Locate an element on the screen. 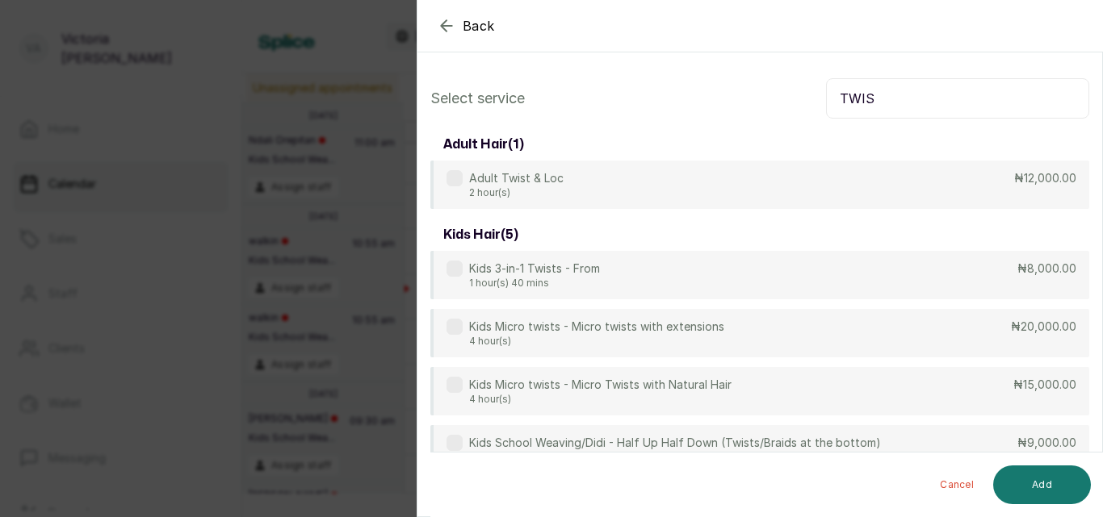  h3: adult hair ( 1 ) is located at coordinates (484, 144).